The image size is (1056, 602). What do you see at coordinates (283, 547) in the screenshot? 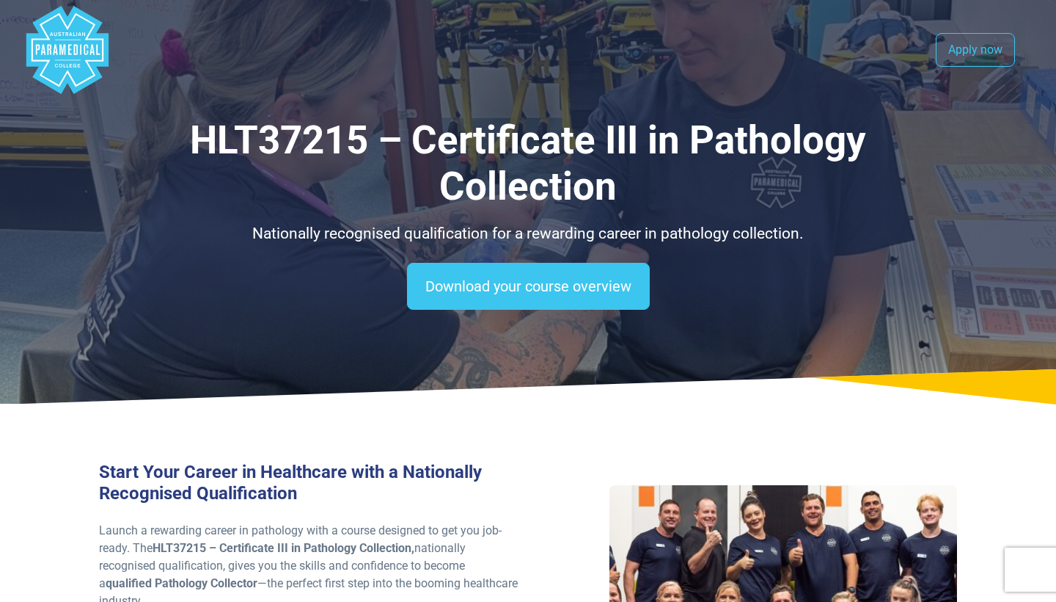
I see `strong: HLT37215 – Certificate III in Pathology Collection,` at bounding box center [283, 547].